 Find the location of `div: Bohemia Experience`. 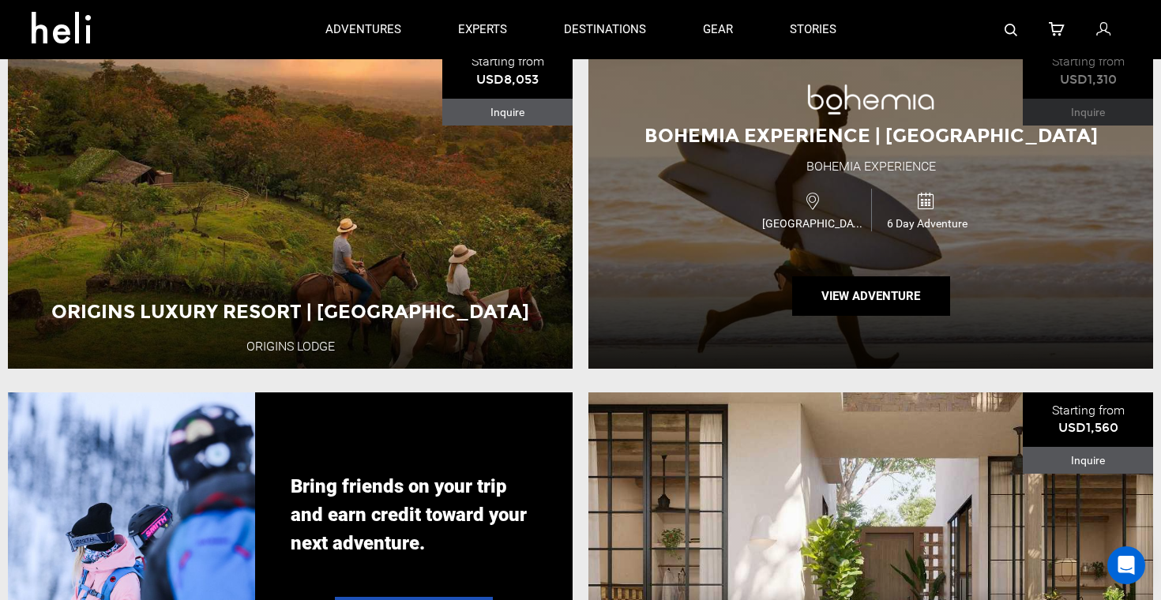

div: Bohemia Experience is located at coordinates (871, 167).